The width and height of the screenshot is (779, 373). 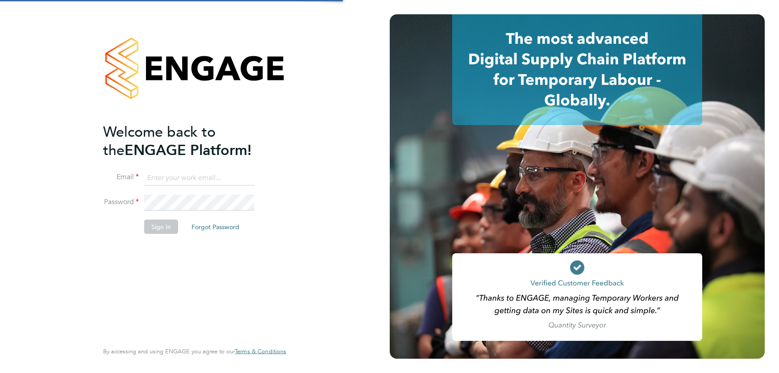 I want to click on input: Enter your work email..., so click(x=199, y=178).